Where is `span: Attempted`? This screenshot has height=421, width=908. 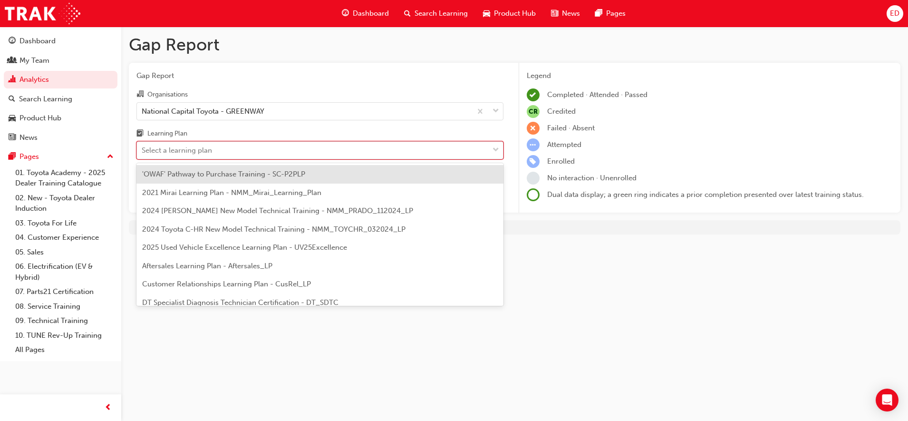
span: Attempted is located at coordinates (565, 145).